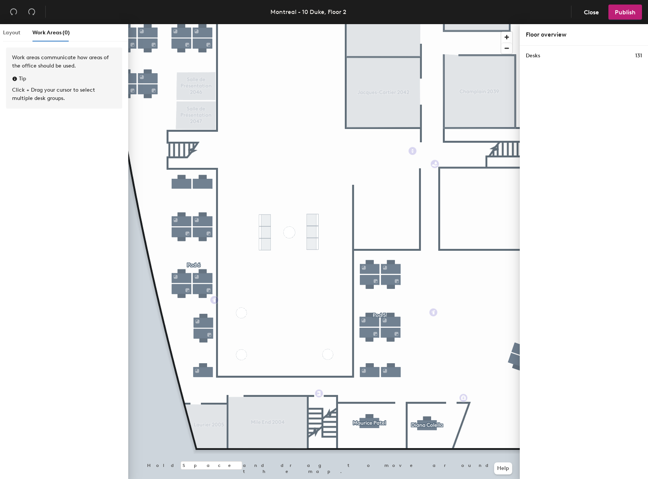 The image size is (648, 479). I want to click on h1: Desks, so click(533, 56).